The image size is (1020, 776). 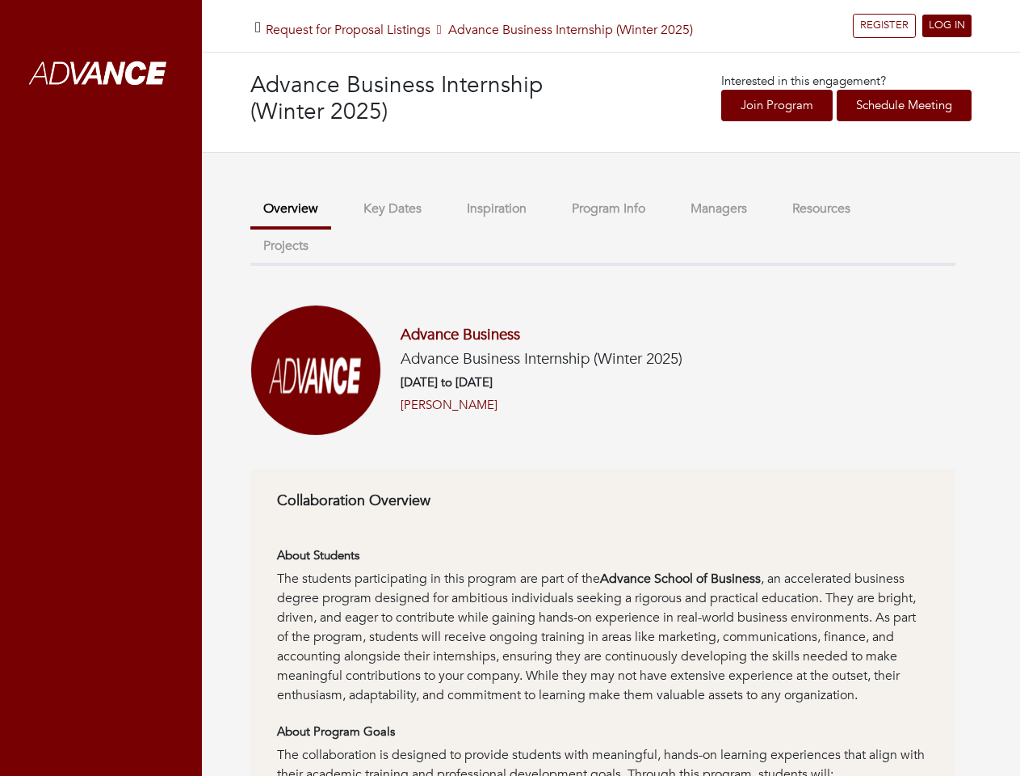 I want to click on div: The students participating in this program are part of the , an accelerated business degree progr..., so click(x=603, y=637).